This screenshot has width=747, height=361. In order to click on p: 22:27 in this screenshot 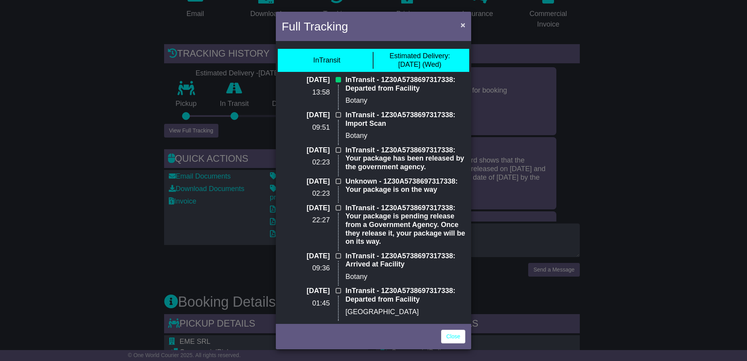, I will do `click(306, 220)`.